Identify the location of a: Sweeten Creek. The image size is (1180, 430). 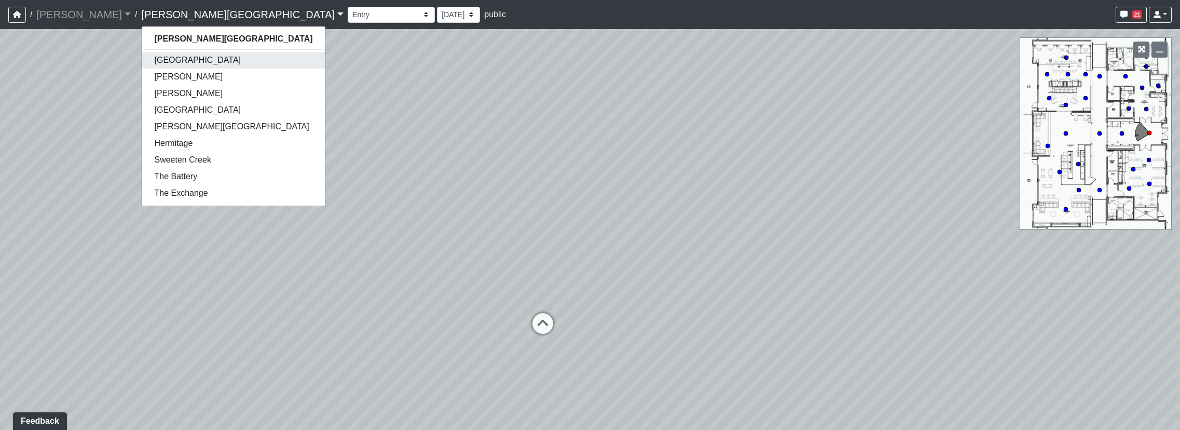
(233, 160).